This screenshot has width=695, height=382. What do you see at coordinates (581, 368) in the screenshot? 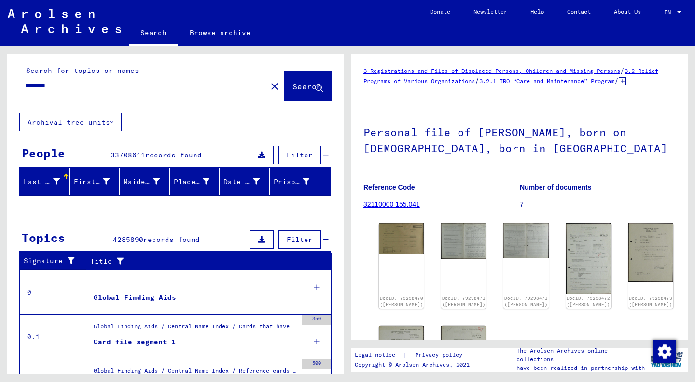
I see `p: have been realized in partnership with` at bounding box center [581, 368].